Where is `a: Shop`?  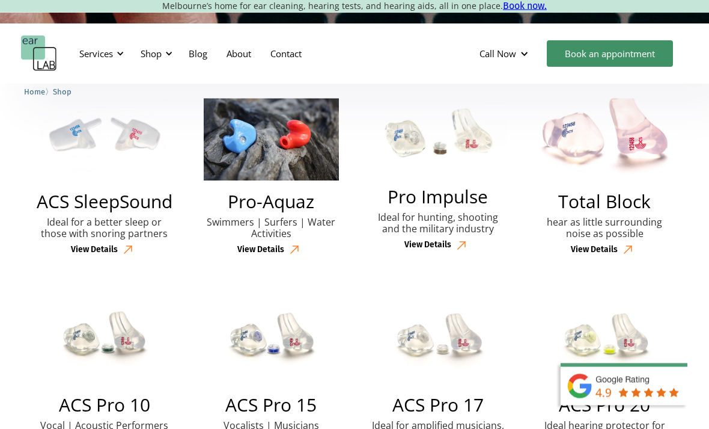 a: Shop is located at coordinates (62, 91).